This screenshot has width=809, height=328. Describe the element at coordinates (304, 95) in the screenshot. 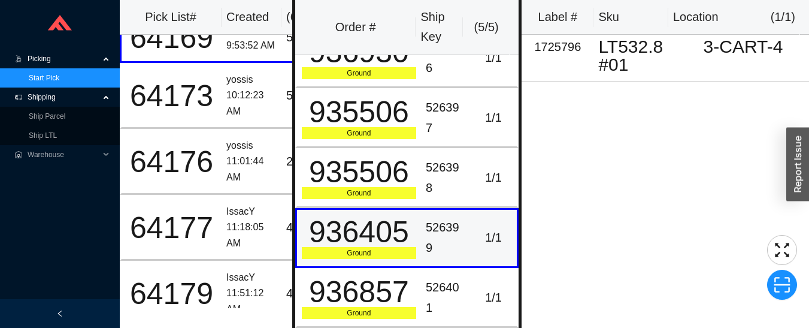

I see `div: 5 / 9` at that location.